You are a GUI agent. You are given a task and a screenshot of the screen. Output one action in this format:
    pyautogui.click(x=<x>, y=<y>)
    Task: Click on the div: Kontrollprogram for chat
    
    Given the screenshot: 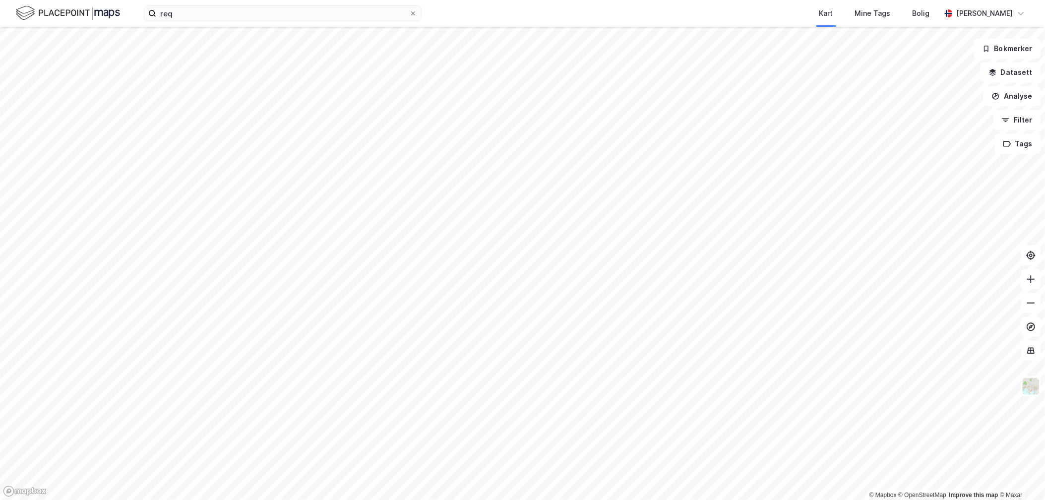 What is the action you would take?
    pyautogui.click(x=1020, y=476)
    